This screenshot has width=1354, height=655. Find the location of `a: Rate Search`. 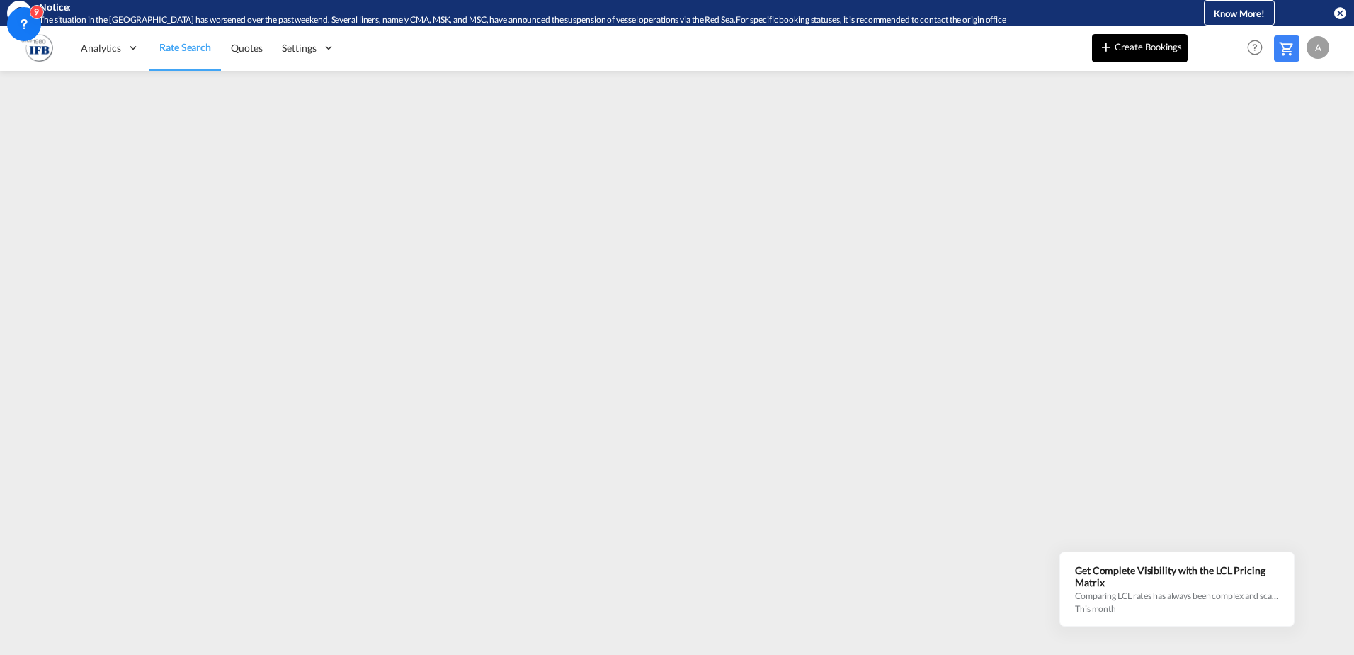

a: Rate Search is located at coordinates (185, 47).